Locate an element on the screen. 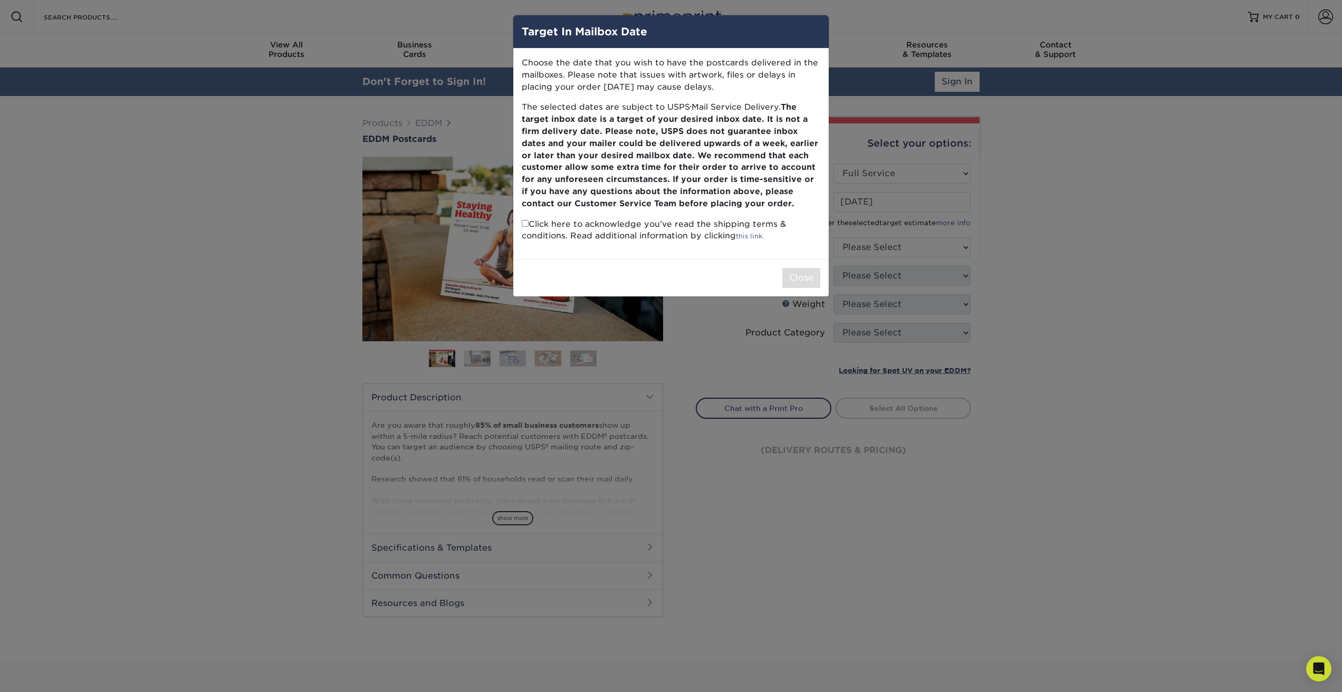 Image resolution: width=1342 pixels, height=692 pixels. div: Open Intercom Messenger is located at coordinates (1318, 669).